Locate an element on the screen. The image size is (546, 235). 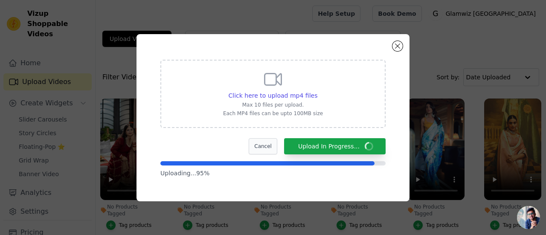
p: Each MP4 files can be upto 100MB size is located at coordinates (273, 113).